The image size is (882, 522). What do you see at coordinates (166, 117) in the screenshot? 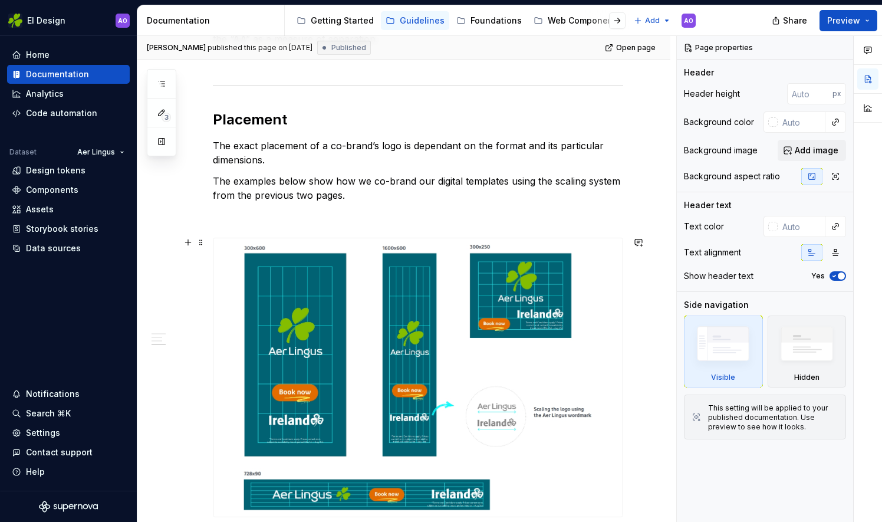
I see `span: 3` at bounding box center [166, 117].